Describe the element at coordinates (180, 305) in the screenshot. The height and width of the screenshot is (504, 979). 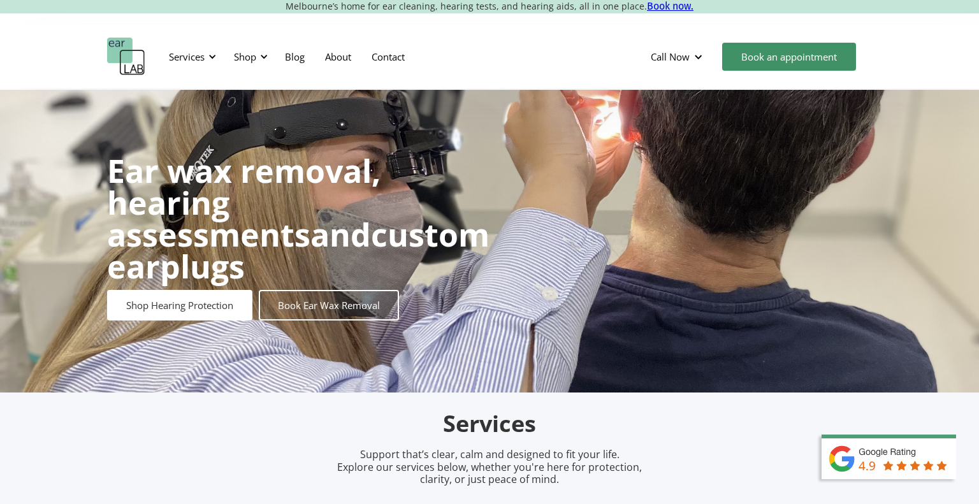
I see `a: Shop Hearing Protection` at that location.